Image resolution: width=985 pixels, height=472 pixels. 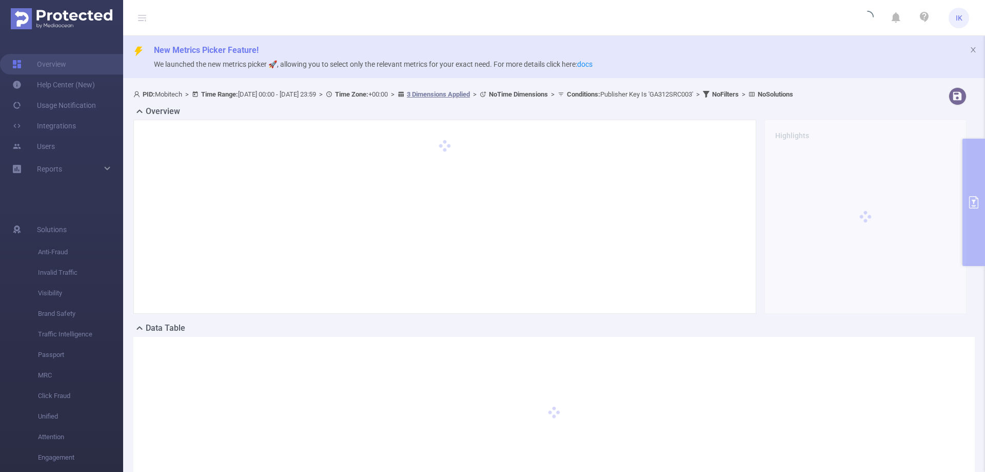 What do you see at coordinates (39, 64) in the screenshot?
I see `a: Overview` at bounding box center [39, 64].